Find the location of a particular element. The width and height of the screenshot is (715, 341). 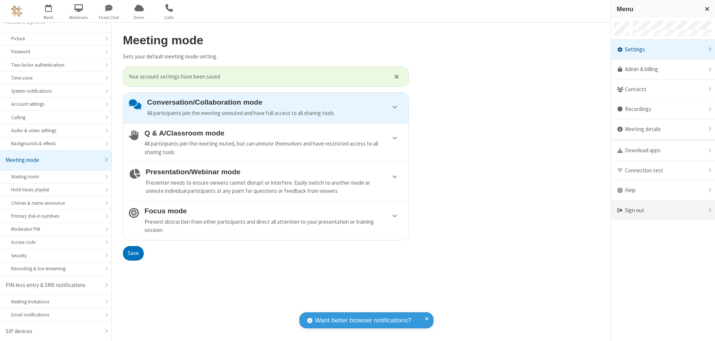

a: Admin & billing is located at coordinates (663, 70).